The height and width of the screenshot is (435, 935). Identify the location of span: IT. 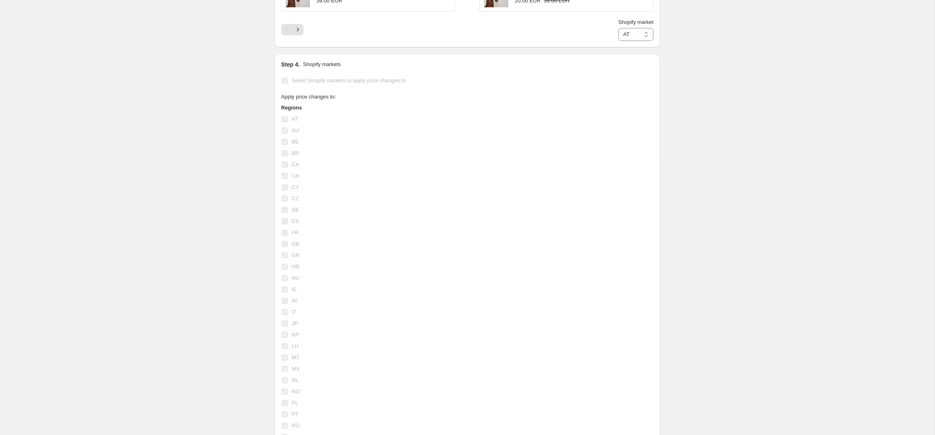
(294, 312).